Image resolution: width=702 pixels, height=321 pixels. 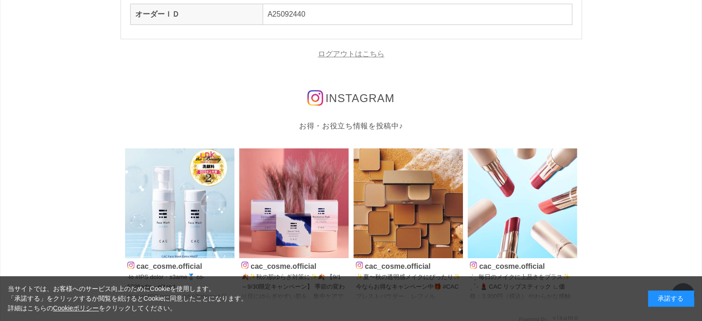 I want to click on p: 🍂✨秋の肌ゆらぎ対策に✨🍂 【9/1～9/30限定キャンペーン】 季節の変わり目にゆらぎやすい肌を、集中ケアでうるおいチャージ！ 今だけフェイスパック 3箱セットが2箱分の価格 でご購入いただけ..., so click(x=294, y=287).